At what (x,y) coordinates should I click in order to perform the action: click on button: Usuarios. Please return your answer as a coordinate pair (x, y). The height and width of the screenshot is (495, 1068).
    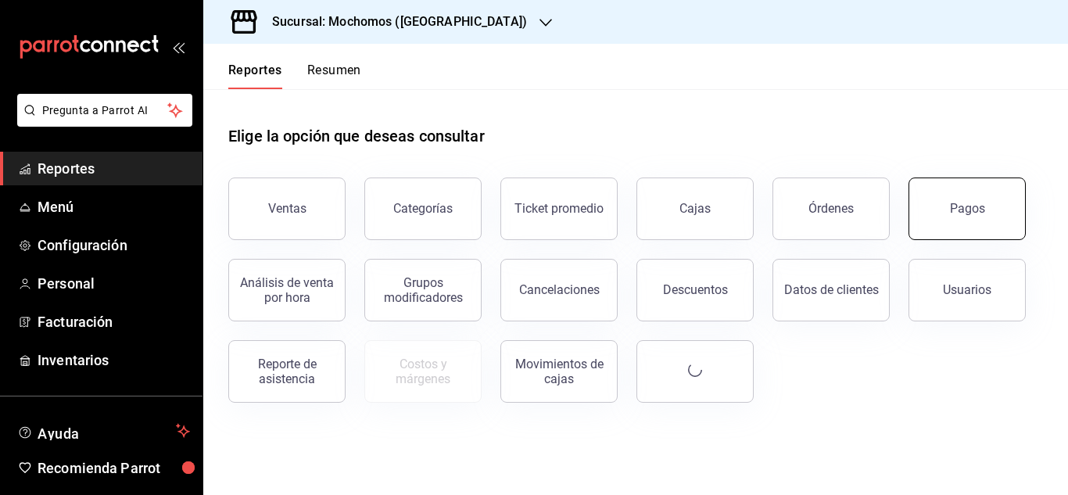
    Looking at the image, I should click on (967, 290).